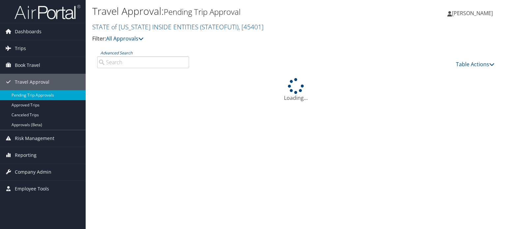 The image size is (506, 229). Describe the element at coordinates (228, 39) in the screenshot. I see `p: Filter:` at that location.